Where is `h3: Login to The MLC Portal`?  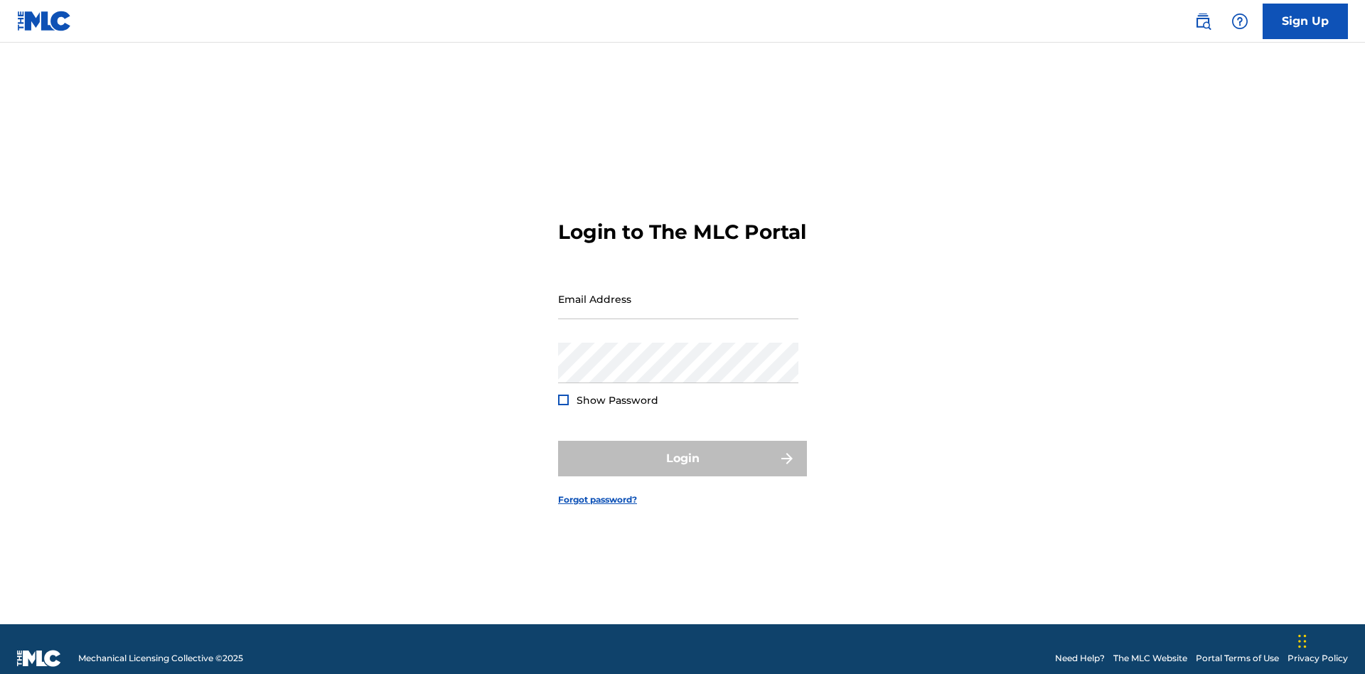 h3: Login to The MLC Portal is located at coordinates (682, 232).